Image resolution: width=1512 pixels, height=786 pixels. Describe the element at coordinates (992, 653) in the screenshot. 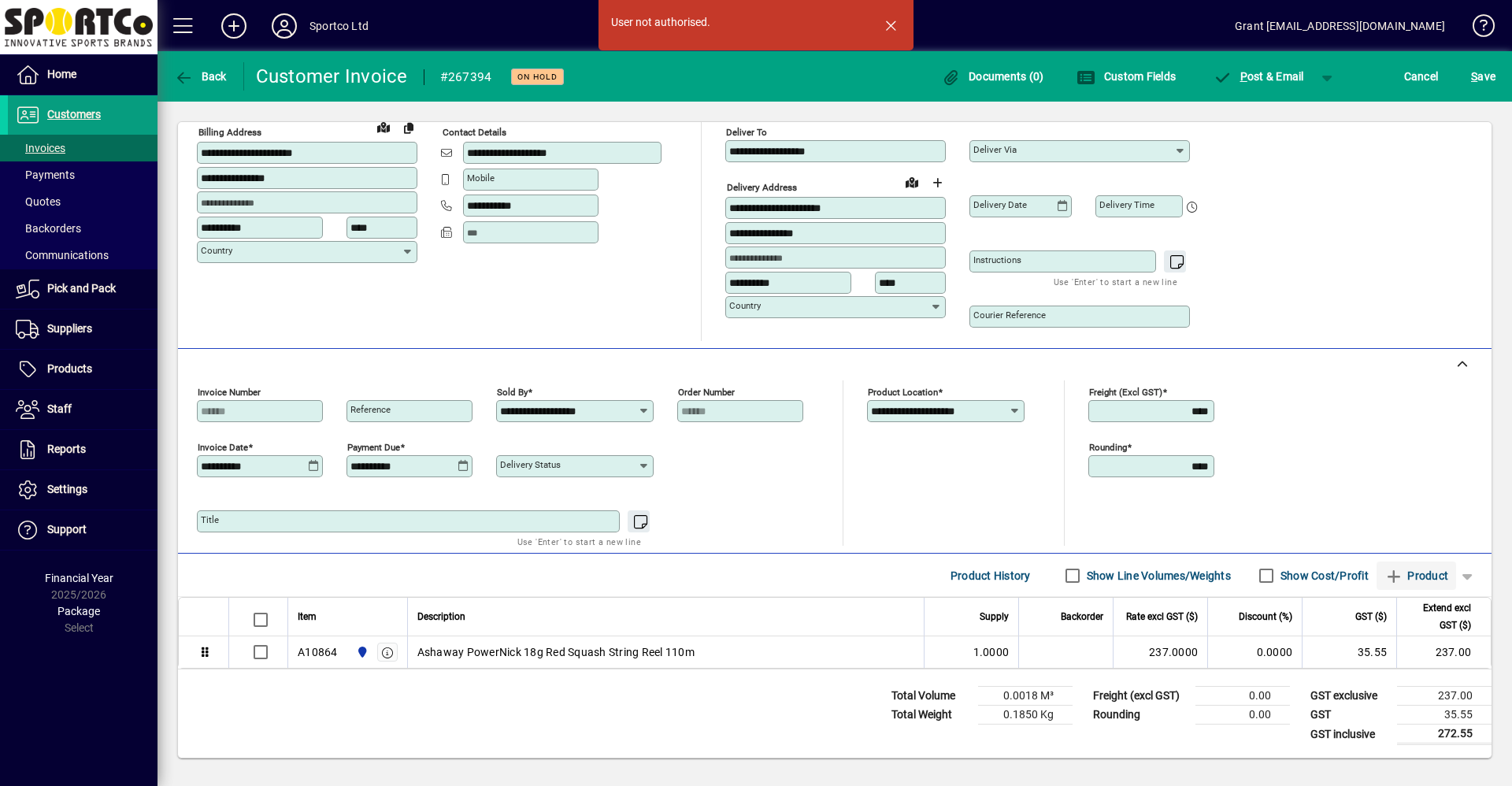

I see `span: 1.0000` at that location.